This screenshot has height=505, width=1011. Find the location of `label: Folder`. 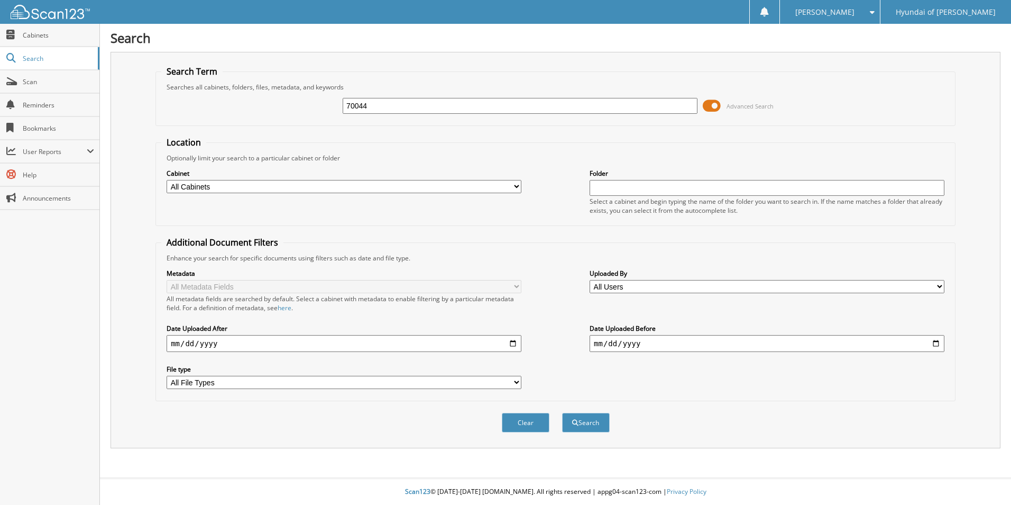

label: Folder is located at coordinates (767, 173).